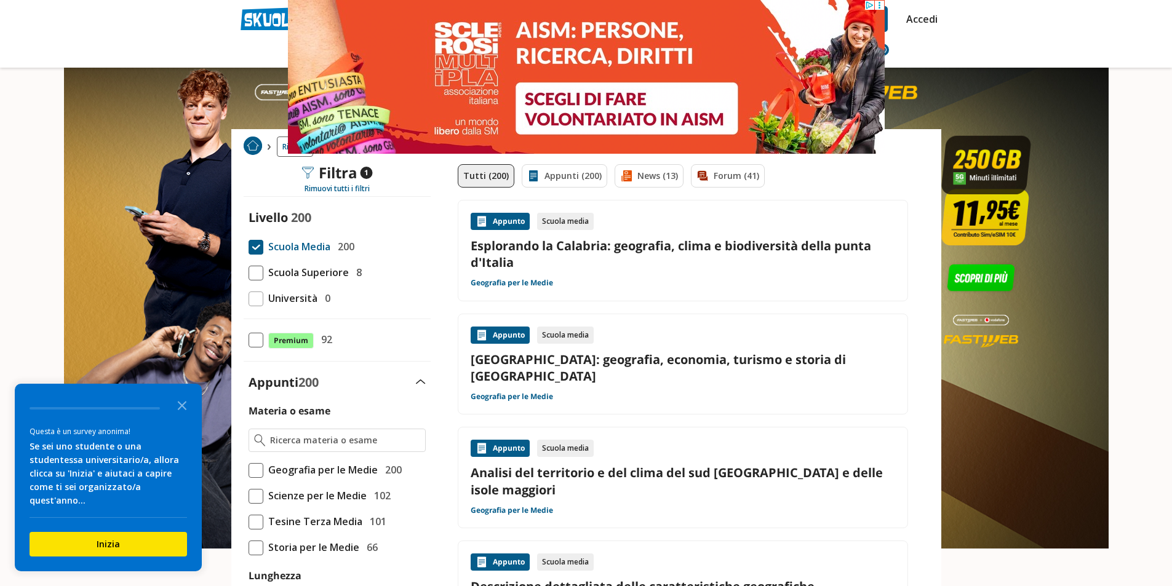 Image resolution: width=1172 pixels, height=586 pixels. I want to click on input: Ricerca materia o esame, so click(344, 440).